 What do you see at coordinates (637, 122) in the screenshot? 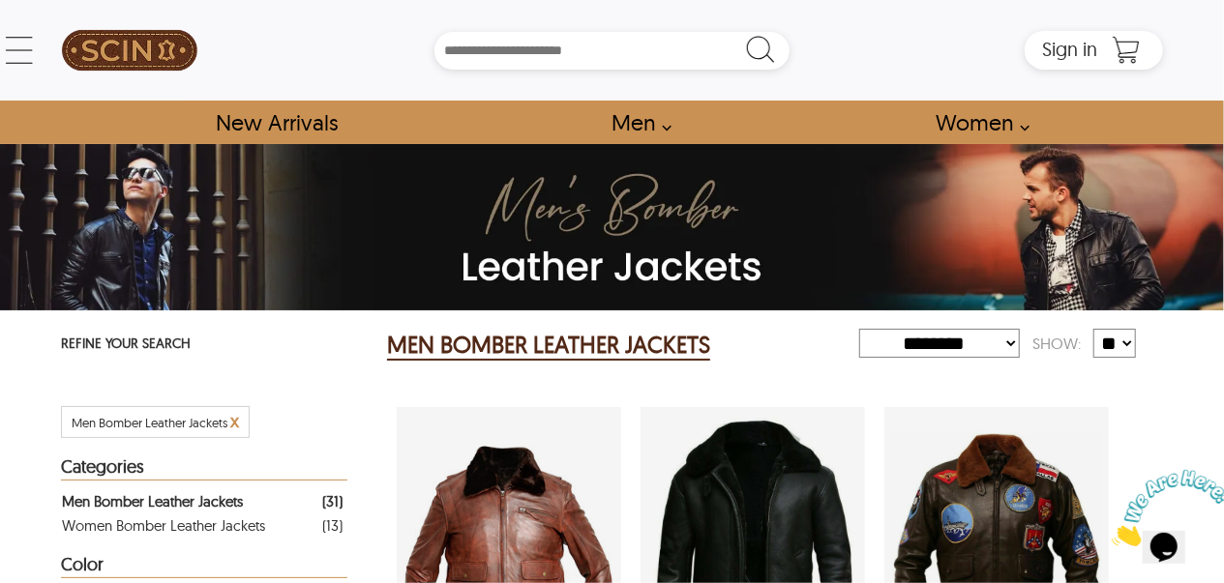
I see `a: shop men's leather jackets` at bounding box center [637, 122].